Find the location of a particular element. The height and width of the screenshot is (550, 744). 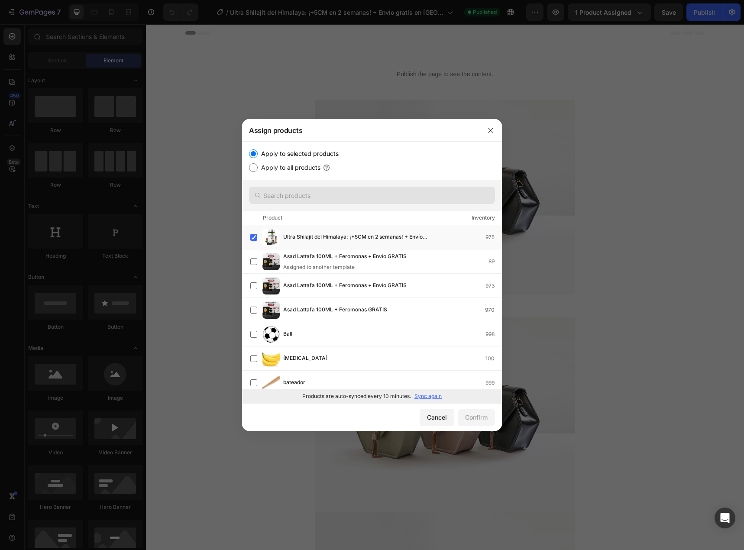

div: Inventory is located at coordinates (483, 218).